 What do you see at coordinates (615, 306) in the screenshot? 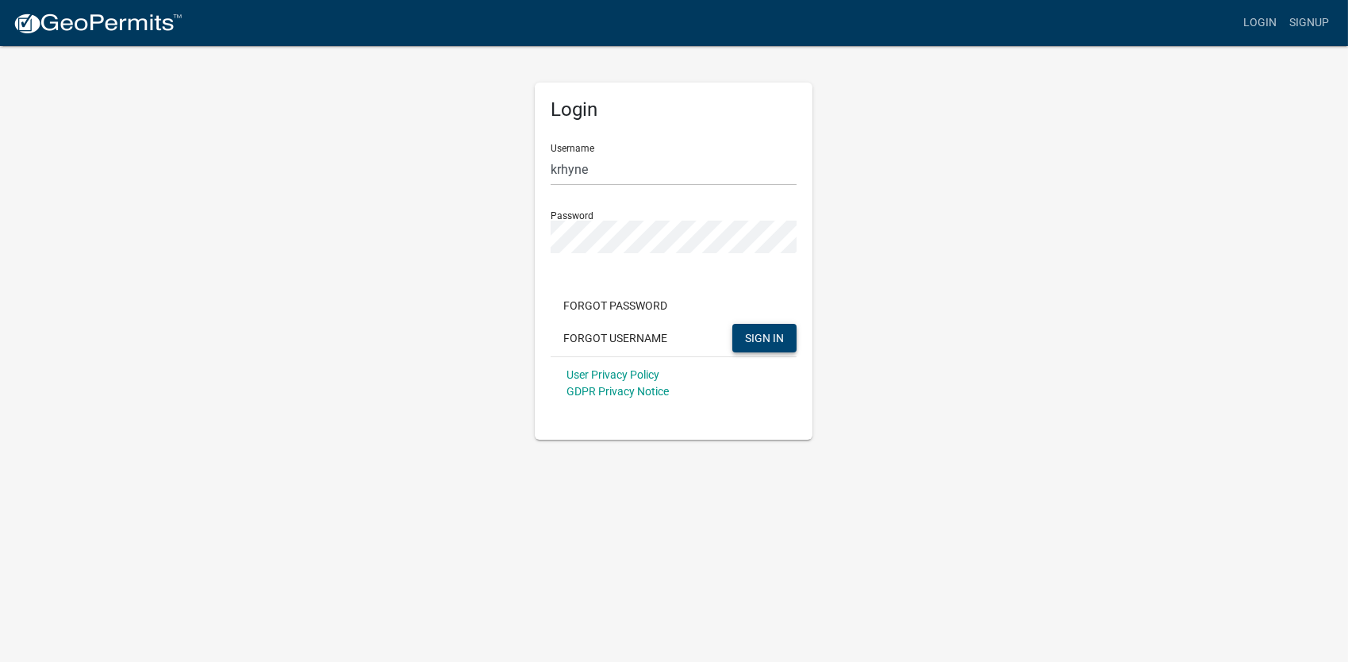
I see `button: Forgot Password` at bounding box center [615, 306].